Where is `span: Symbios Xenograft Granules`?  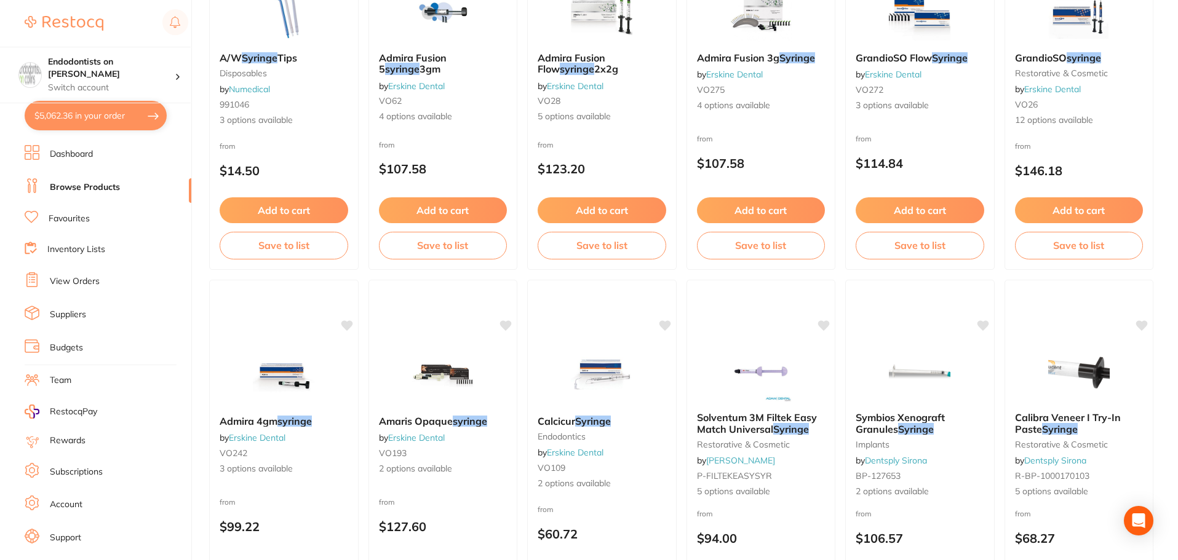 span: Symbios Xenograft Granules is located at coordinates (900, 423).